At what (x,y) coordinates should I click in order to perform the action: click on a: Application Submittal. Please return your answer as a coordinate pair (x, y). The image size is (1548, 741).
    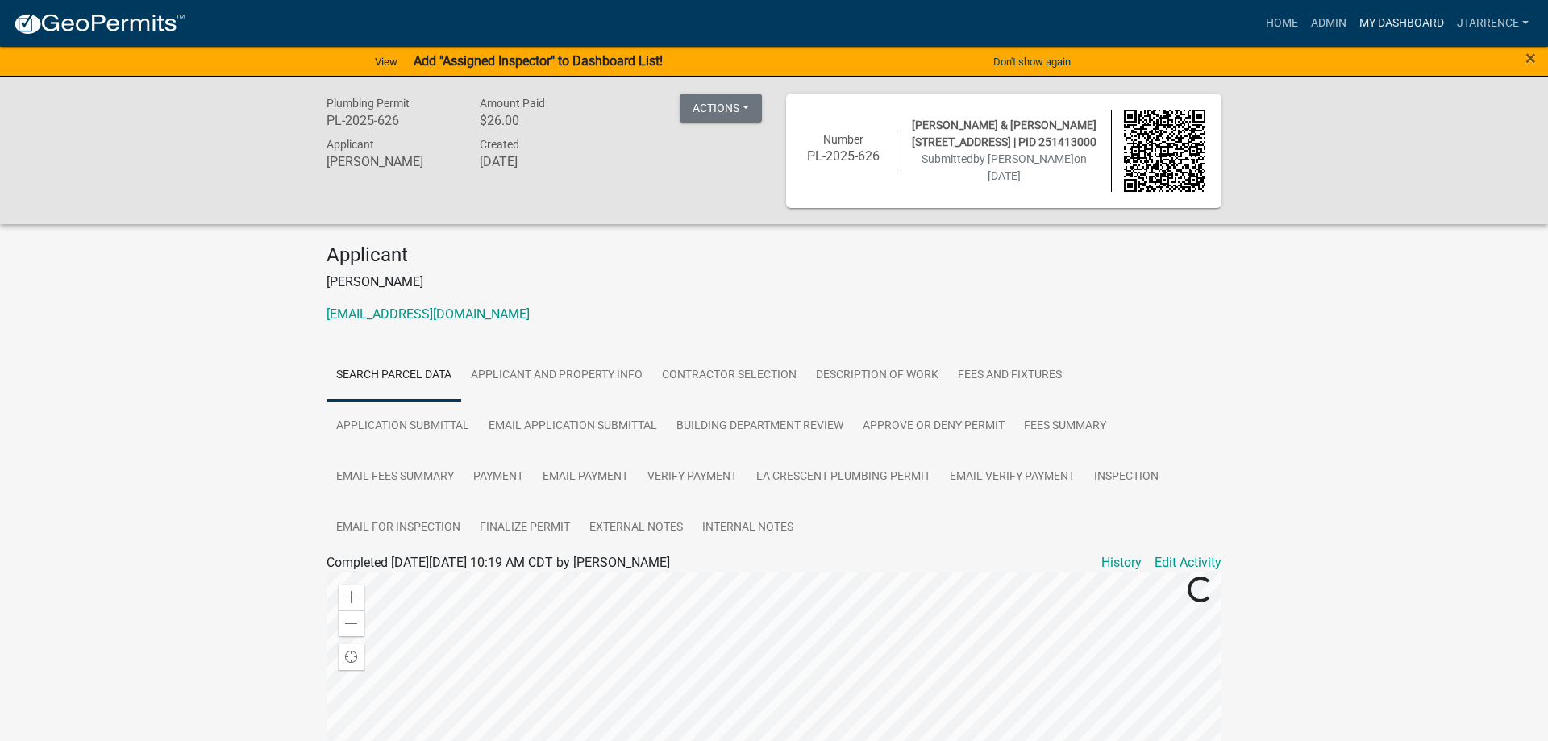
    Looking at the image, I should click on (402, 426).